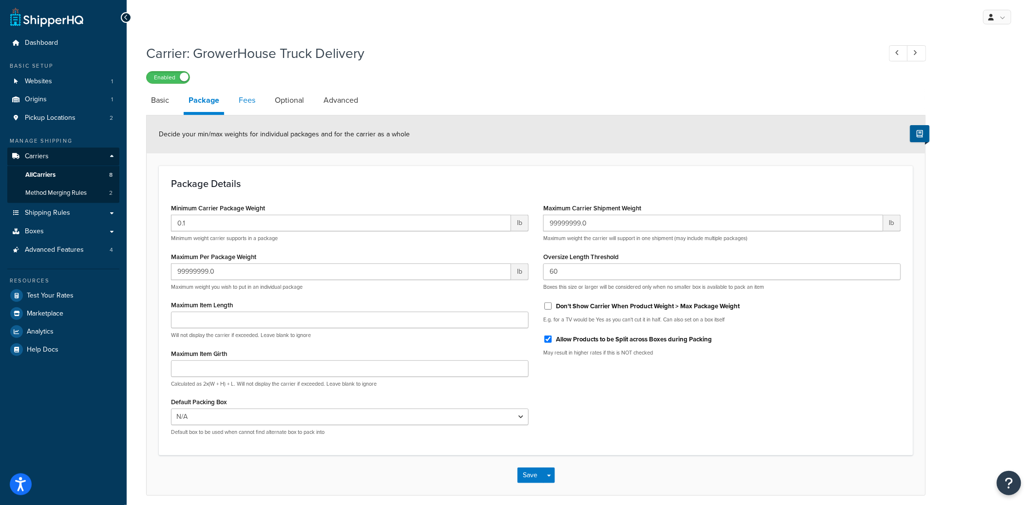 The width and height of the screenshot is (1031, 505). What do you see at coordinates (54, 250) in the screenshot?
I see `span: Advanced Features` at bounding box center [54, 250].